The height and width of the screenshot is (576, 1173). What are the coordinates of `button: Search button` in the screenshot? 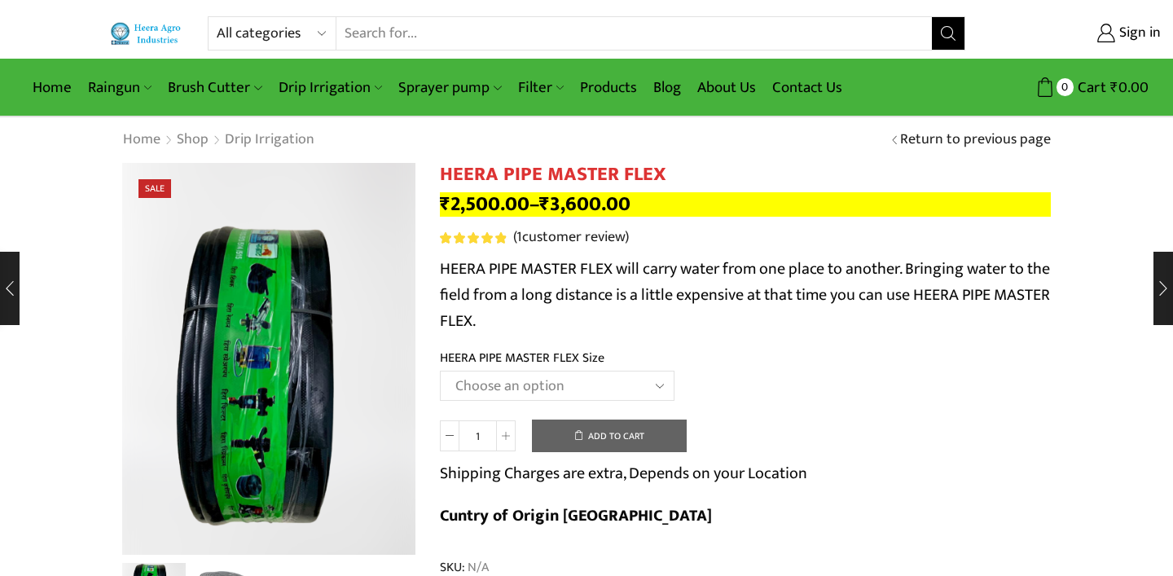 It's located at (948, 33).